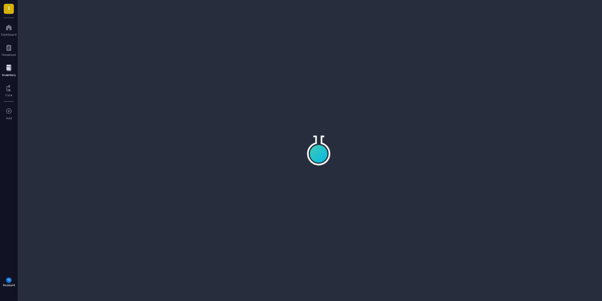 The width and height of the screenshot is (602, 301). I want to click on div: Account, so click(9, 284).